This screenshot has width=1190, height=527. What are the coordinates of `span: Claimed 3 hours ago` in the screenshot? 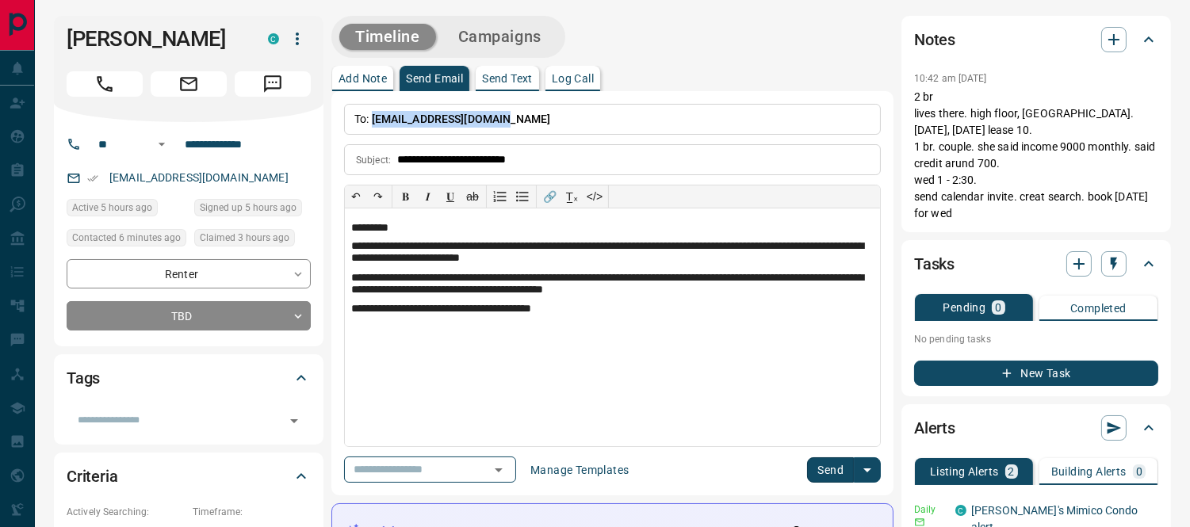 It's located at (244, 238).